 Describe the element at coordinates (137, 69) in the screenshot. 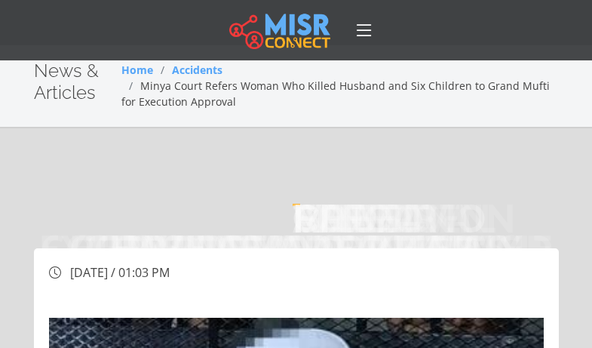

I see `a: Home` at that location.